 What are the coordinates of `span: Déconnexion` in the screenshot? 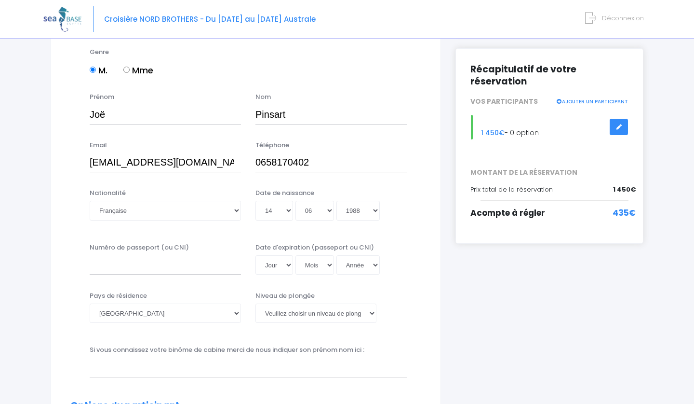 It's located at (623, 18).